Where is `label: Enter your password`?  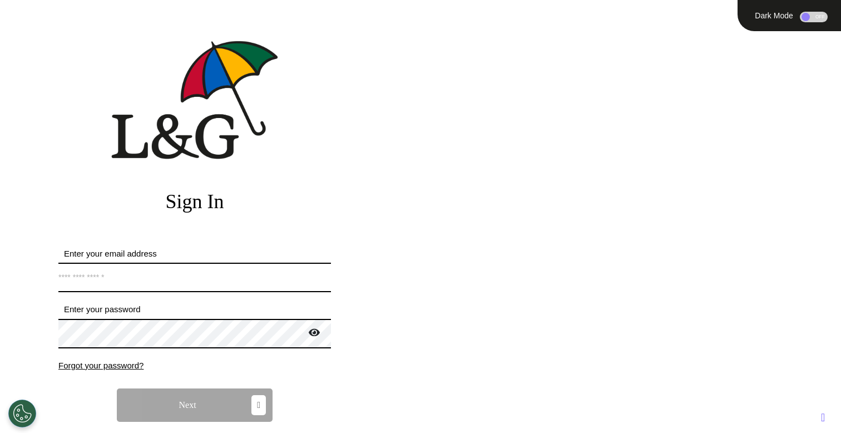
label: Enter your password is located at coordinates (195, 309).